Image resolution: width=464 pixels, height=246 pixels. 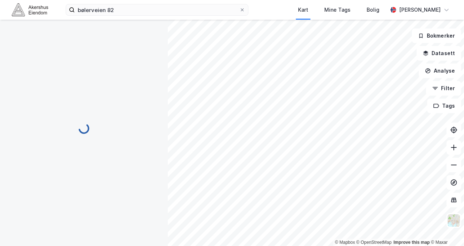 What do you see at coordinates (439, 53) in the screenshot?
I see `button: Datasett` at bounding box center [439, 53].